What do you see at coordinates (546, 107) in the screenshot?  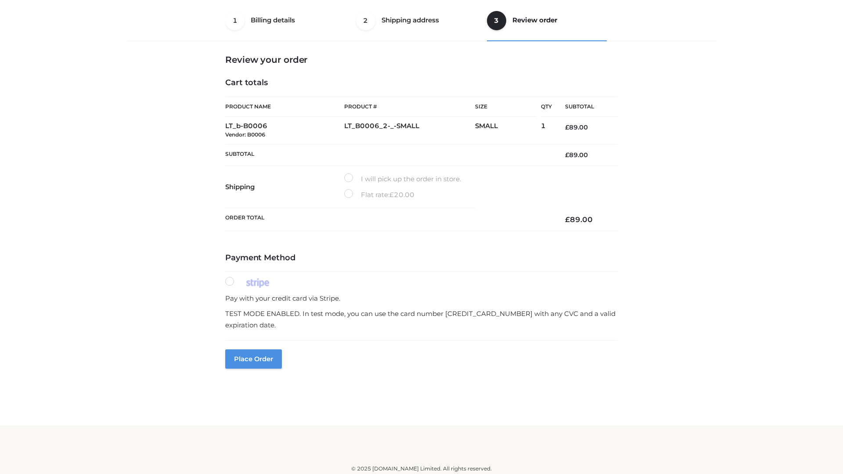 I see `th: Qty` at bounding box center [546, 107].